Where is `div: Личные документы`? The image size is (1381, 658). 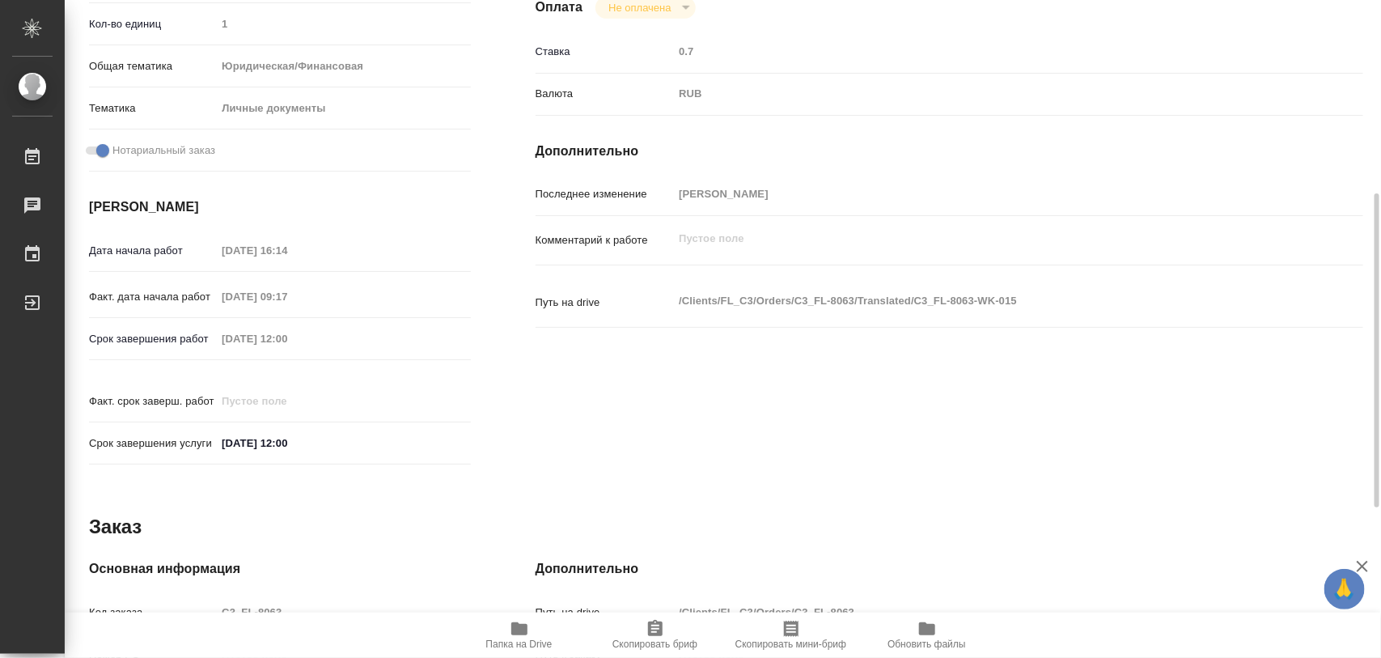
div: Личные документы is located at coordinates (343, 108).